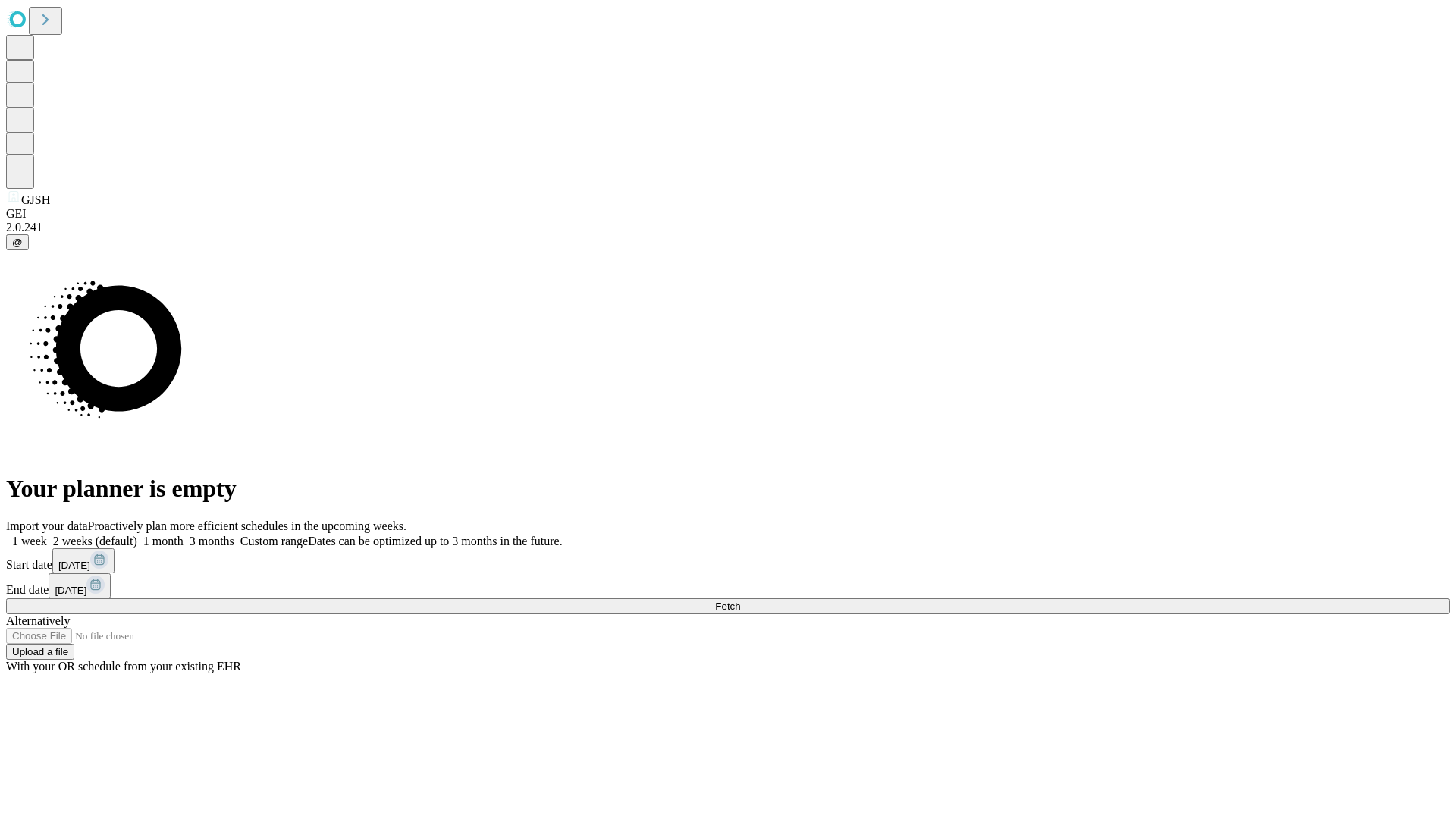 This screenshot has width=1456, height=819. I want to click on div: Start date, so click(728, 561).